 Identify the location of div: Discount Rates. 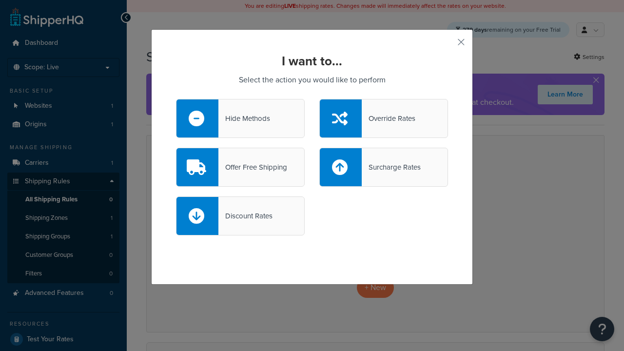
(245, 216).